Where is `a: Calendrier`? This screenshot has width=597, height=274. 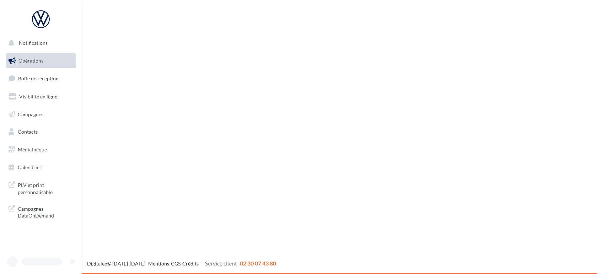 a: Calendrier is located at coordinates (41, 167).